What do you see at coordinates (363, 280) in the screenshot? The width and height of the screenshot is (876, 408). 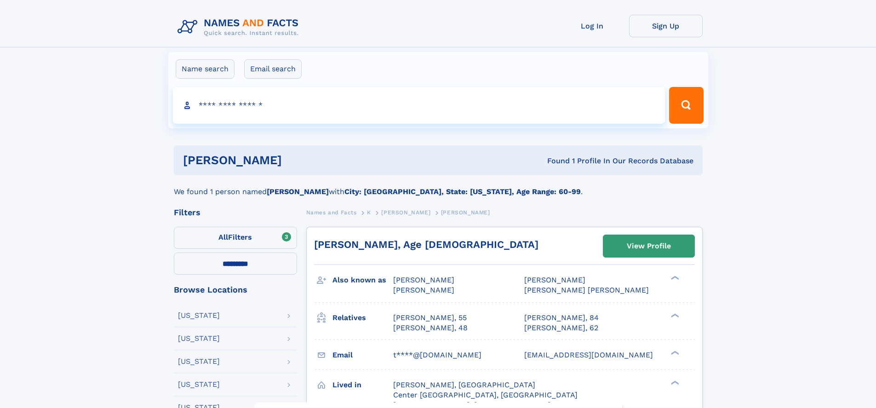 I see `h3: Also known as` at bounding box center [363, 280].